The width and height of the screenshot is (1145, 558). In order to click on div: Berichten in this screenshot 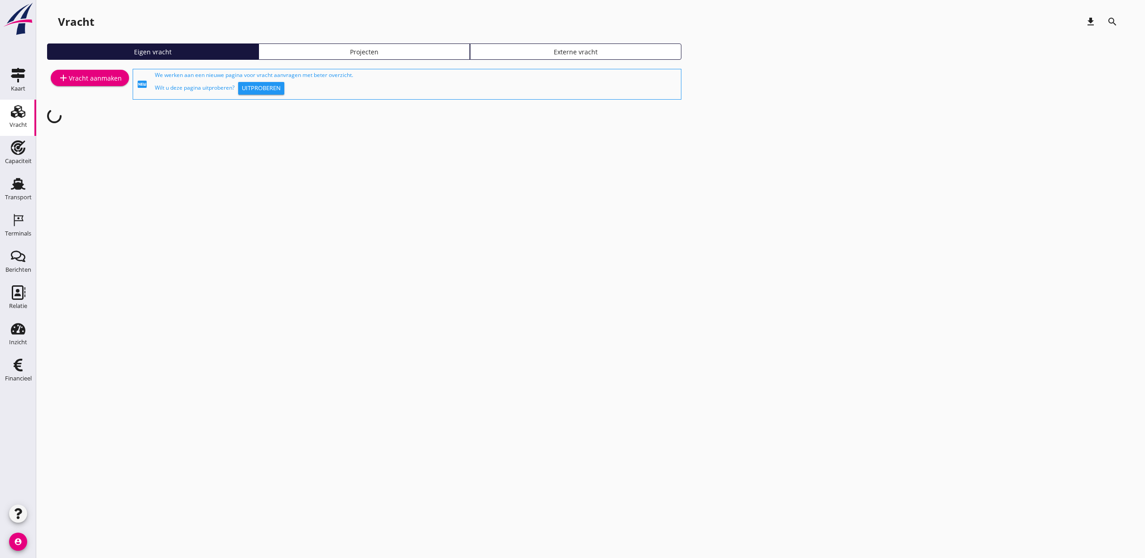, I will do `click(18, 269)`.